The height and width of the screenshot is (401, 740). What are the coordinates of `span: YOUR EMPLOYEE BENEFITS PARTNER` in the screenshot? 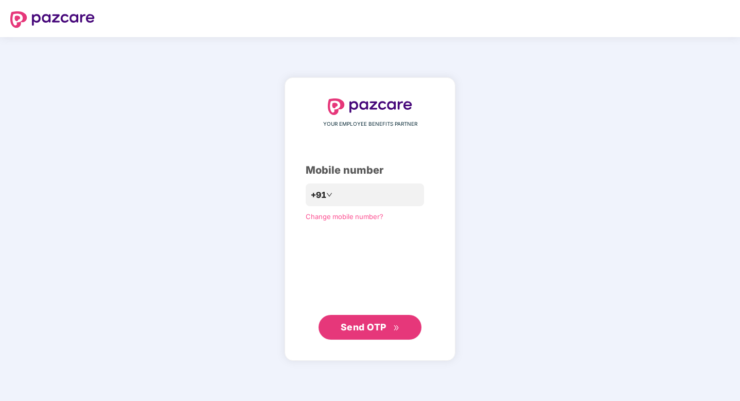 It's located at (370, 124).